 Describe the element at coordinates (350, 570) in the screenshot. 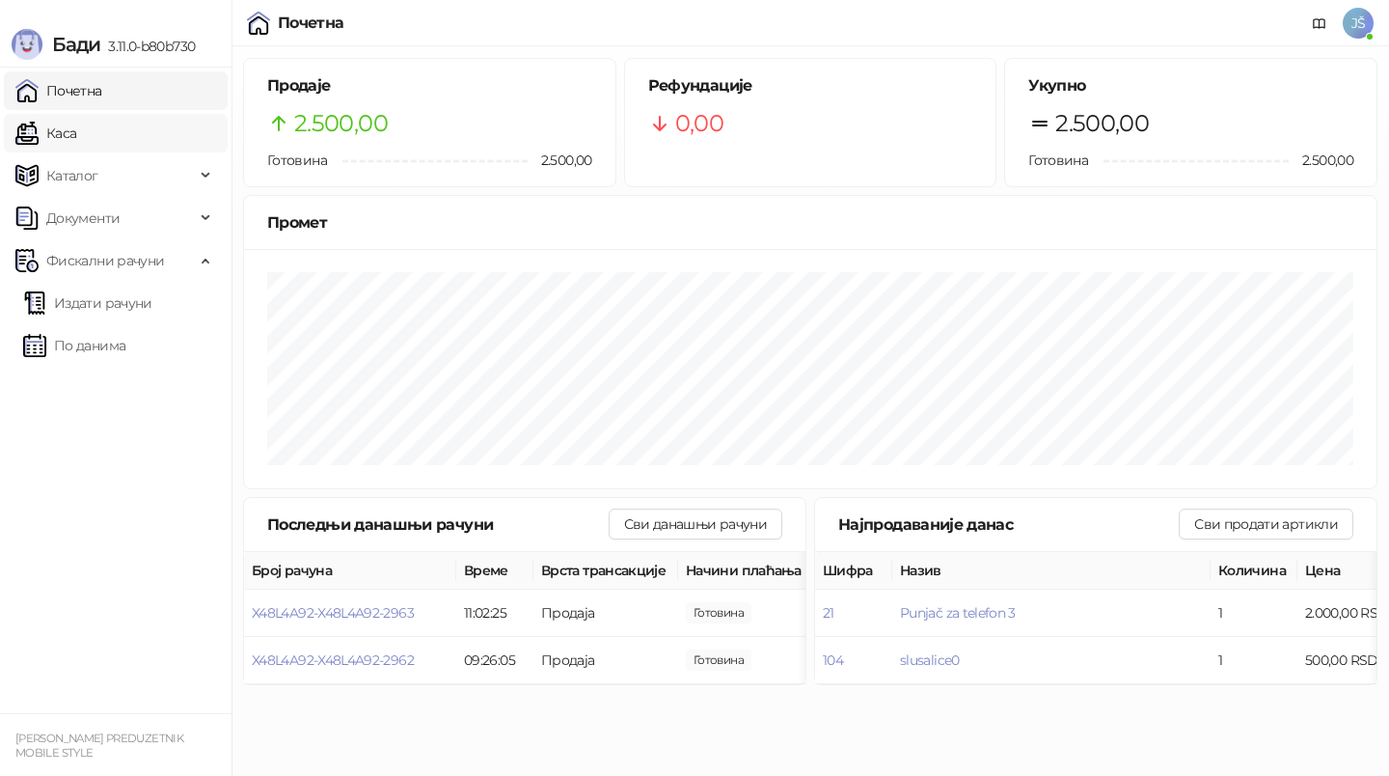

I see `th: Број рачуна` at that location.